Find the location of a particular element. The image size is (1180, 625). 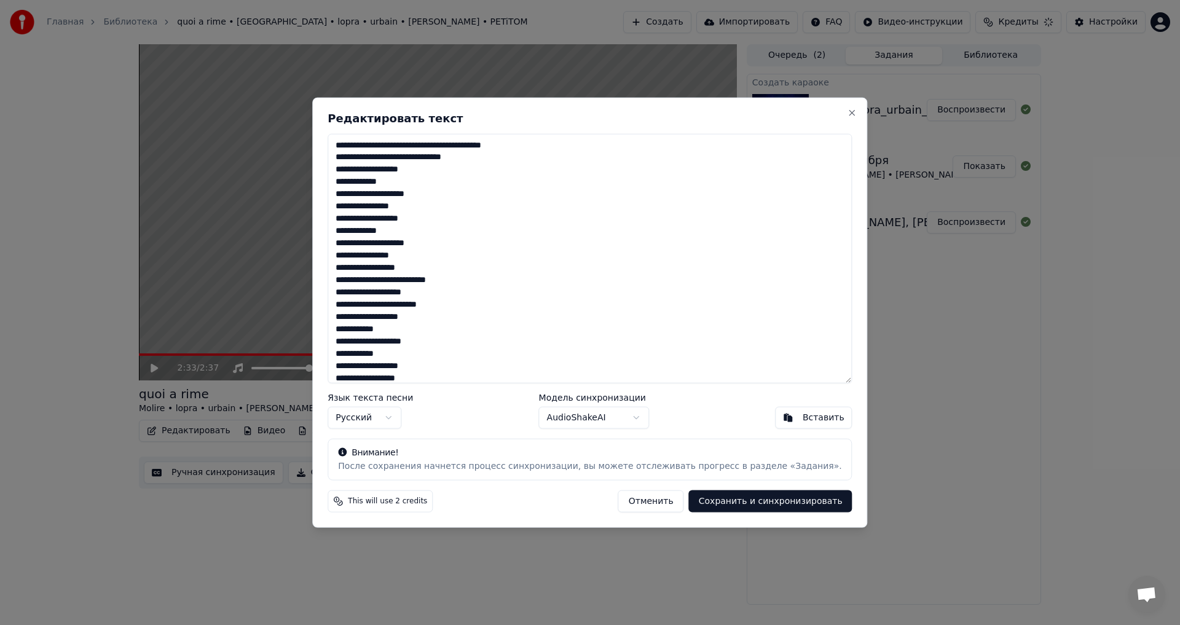

button: Отменить is located at coordinates (651, 501).